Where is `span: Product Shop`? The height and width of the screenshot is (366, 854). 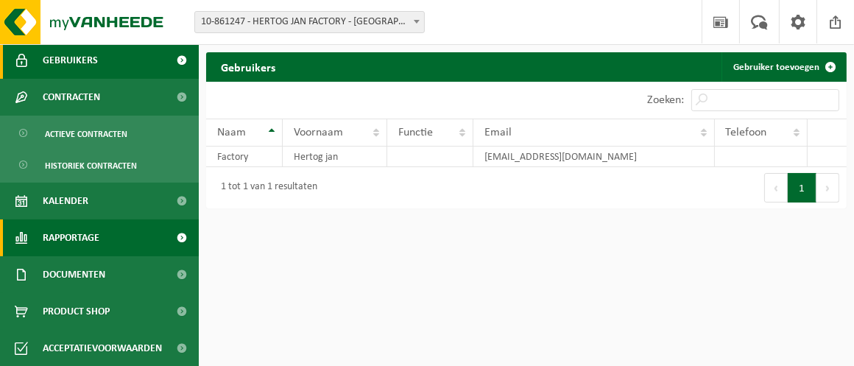
span: Product Shop is located at coordinates (76, 312).